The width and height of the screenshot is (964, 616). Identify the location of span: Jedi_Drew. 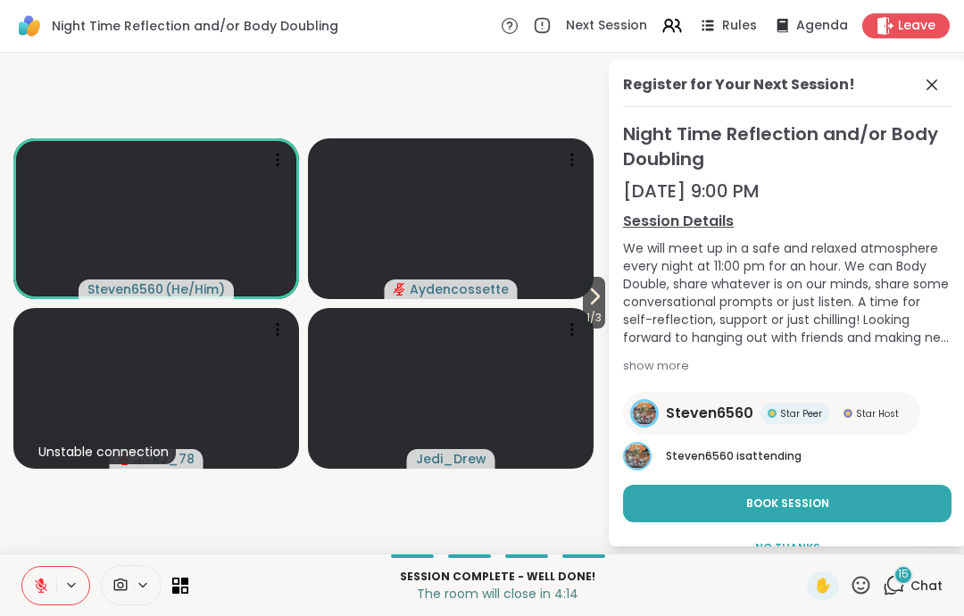
(451, 459).